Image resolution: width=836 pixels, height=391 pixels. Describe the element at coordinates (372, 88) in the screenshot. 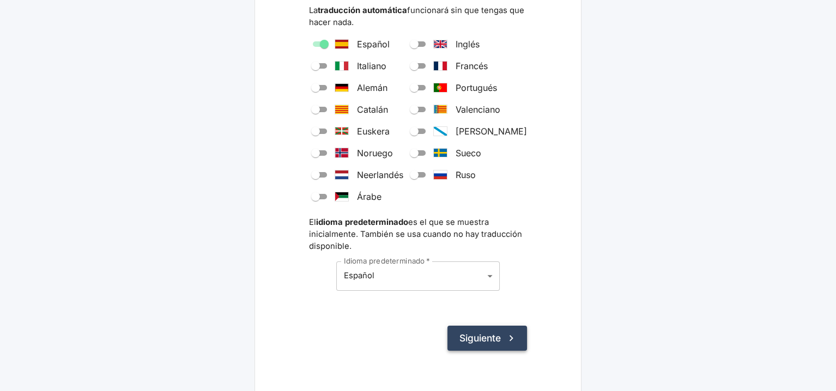

I see `span: Alemán` at that location.